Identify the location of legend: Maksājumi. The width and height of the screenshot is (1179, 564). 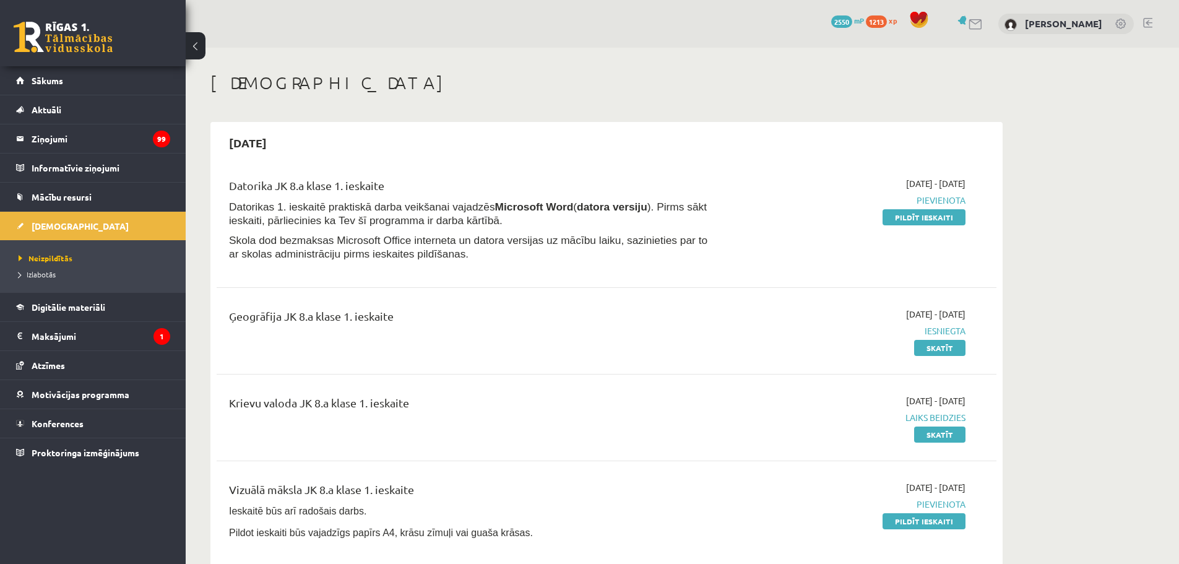
(101, 336).